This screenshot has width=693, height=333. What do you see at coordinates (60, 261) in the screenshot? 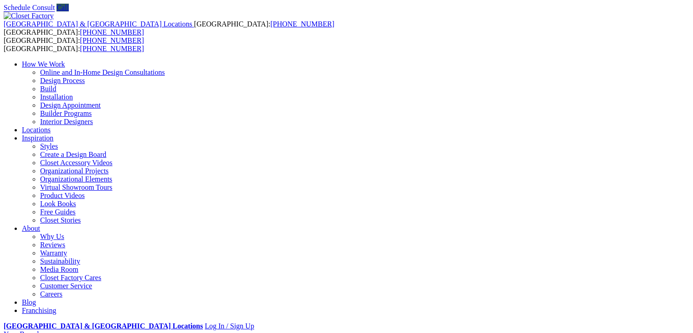
I see `a: Sustainability` at bounding box center [60, 261].